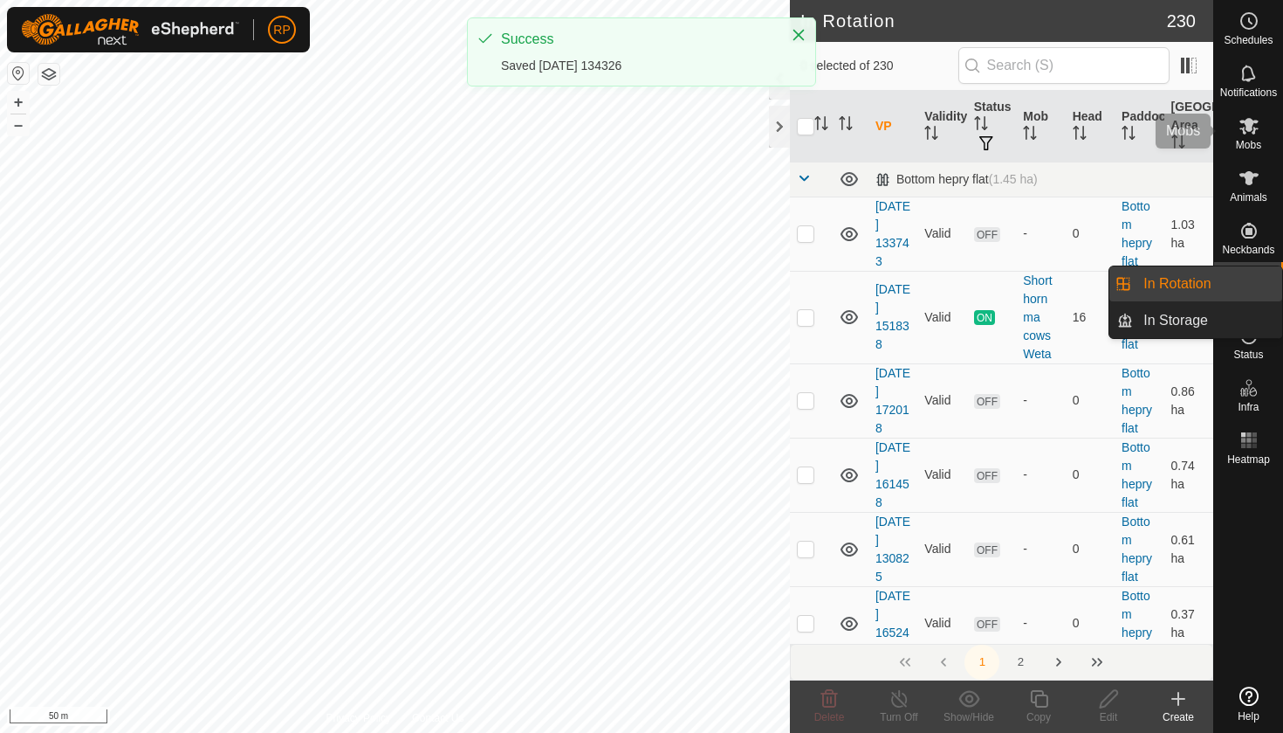 The width and height of the screenshot is (1283, 733). Describe the element at coordinates (1249, 197) in the screenshot. I see `span: Animals` at that location.